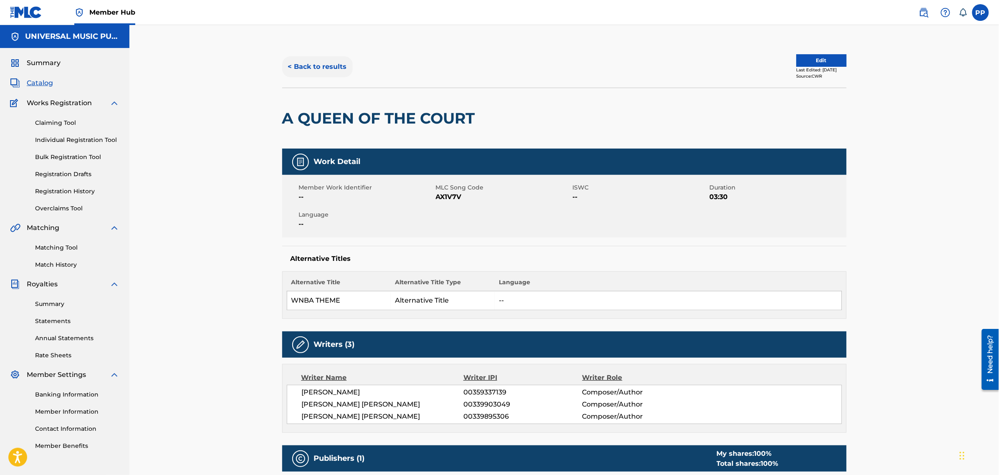 The image size is (999, 475). Describe the element at coordinates (40, 83) in the screenshot. I see `span: Catalog` at that location.